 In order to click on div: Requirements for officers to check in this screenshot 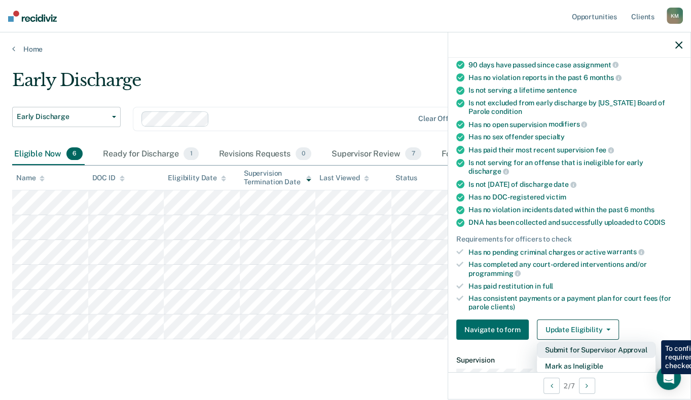, I will do `click(569, 239)`.